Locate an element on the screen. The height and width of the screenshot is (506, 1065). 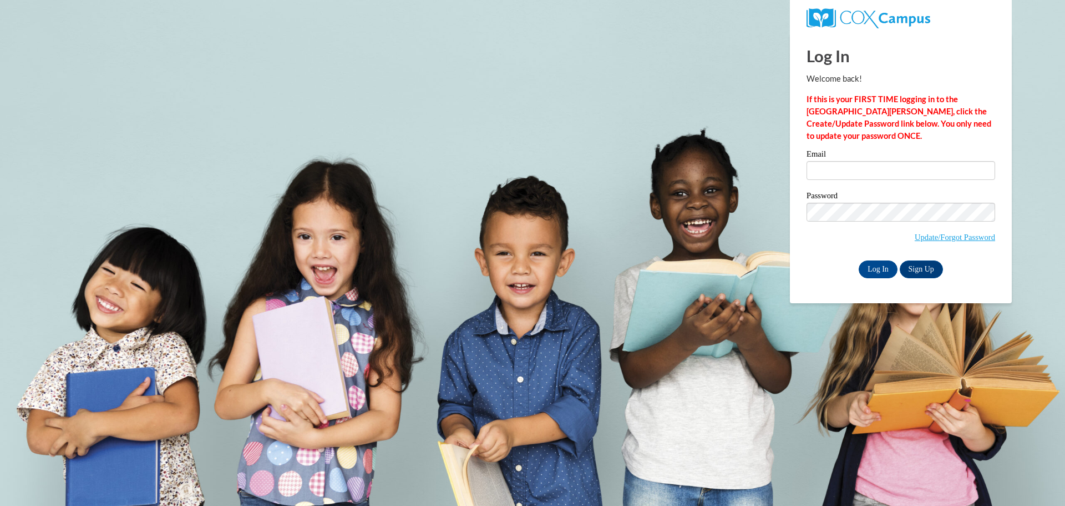
label: Password is located at coordinates (901, 197).